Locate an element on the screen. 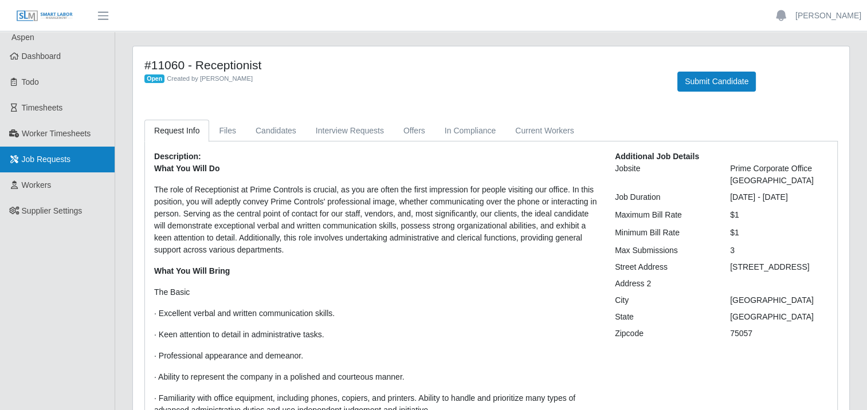 The image size is (867, 410). div: Job Duration is located at coordinates (663, 197).